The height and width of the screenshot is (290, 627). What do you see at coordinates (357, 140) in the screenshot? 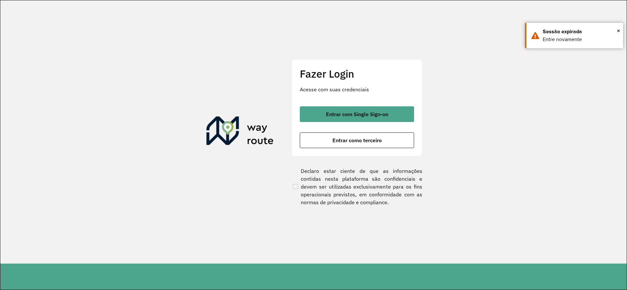
I see `span: Entrar como terceiro` at bounding box center [357, 140].